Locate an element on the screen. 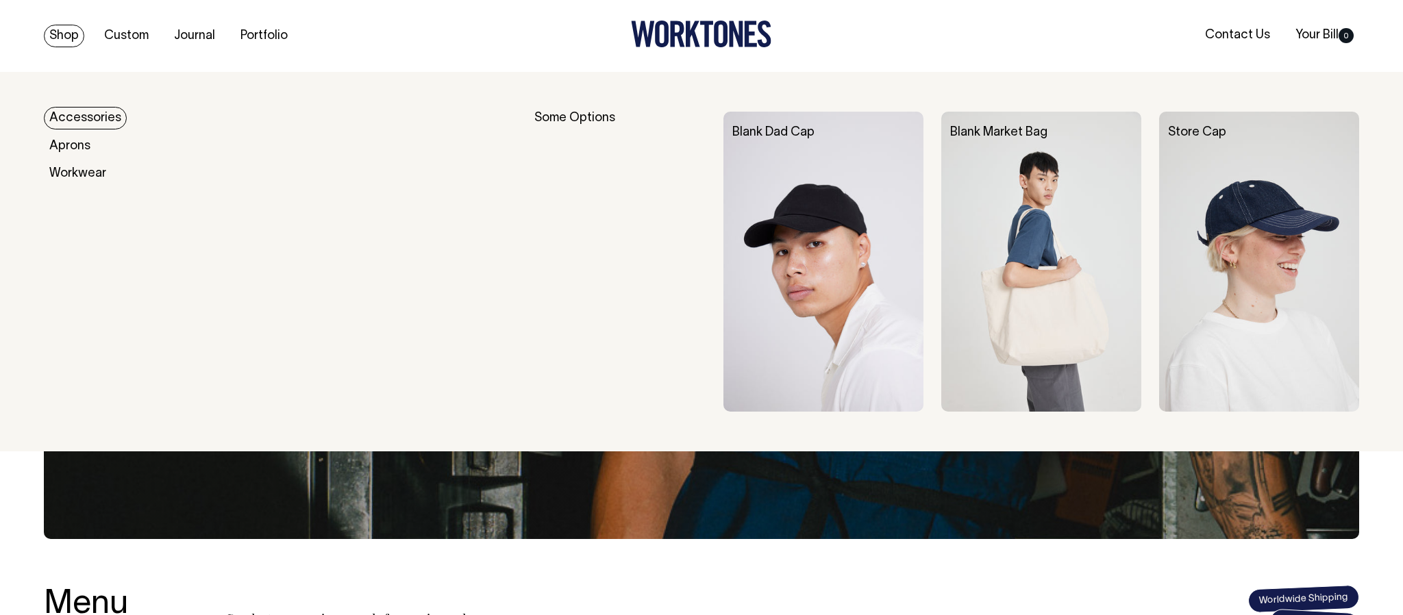  a: Store Cap is located at coordinates (1197, 132).